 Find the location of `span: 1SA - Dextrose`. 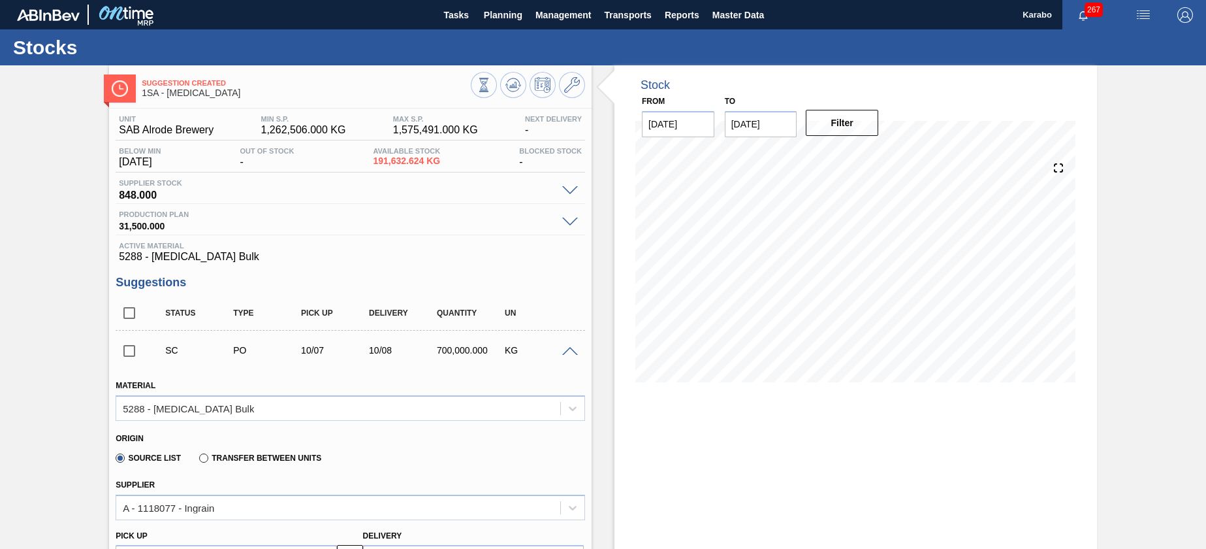

span: 1SA - Dextrose is located at coordinates (306, 93).